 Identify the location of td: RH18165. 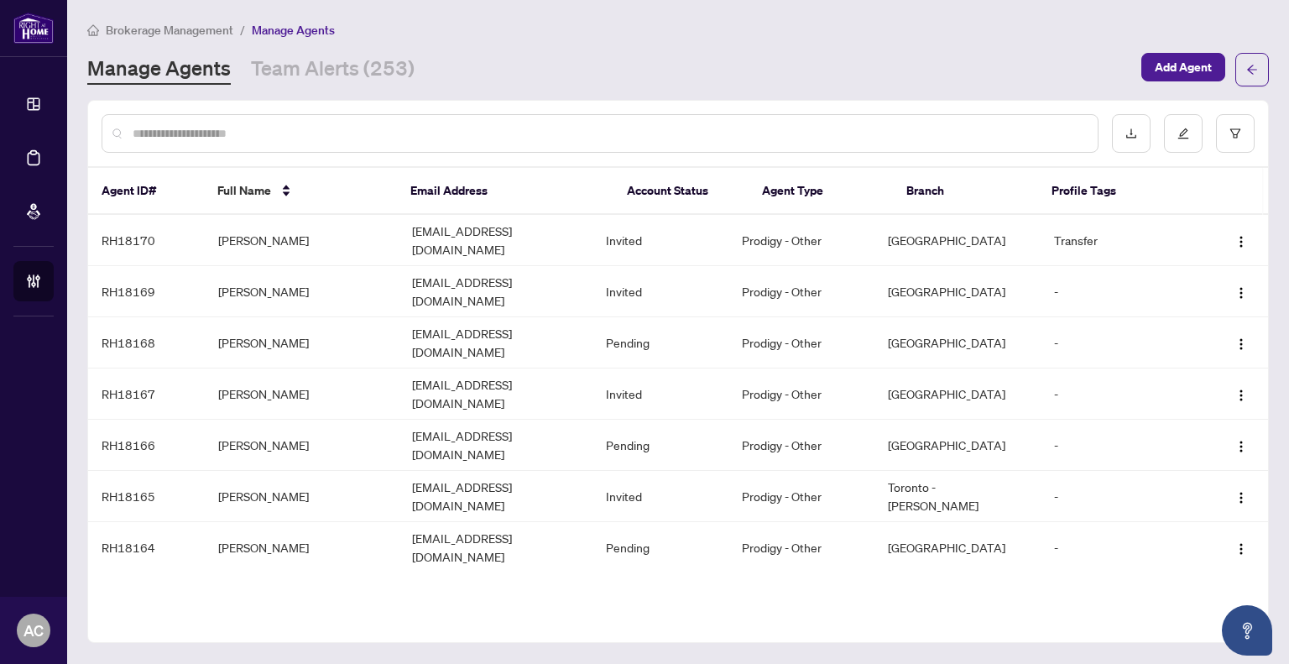
(146, 496).